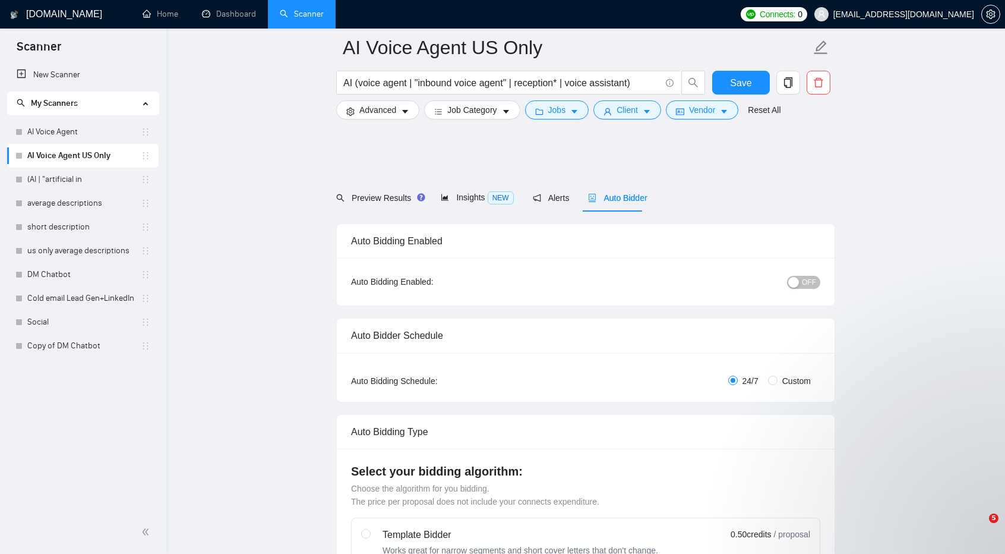  I want to click on a: short description, so click(84, 227).